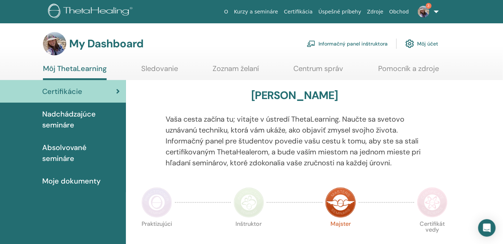 The width and height of the screenshot is (503, 244). I want to click on img: cog.svg, so click(410, 44).